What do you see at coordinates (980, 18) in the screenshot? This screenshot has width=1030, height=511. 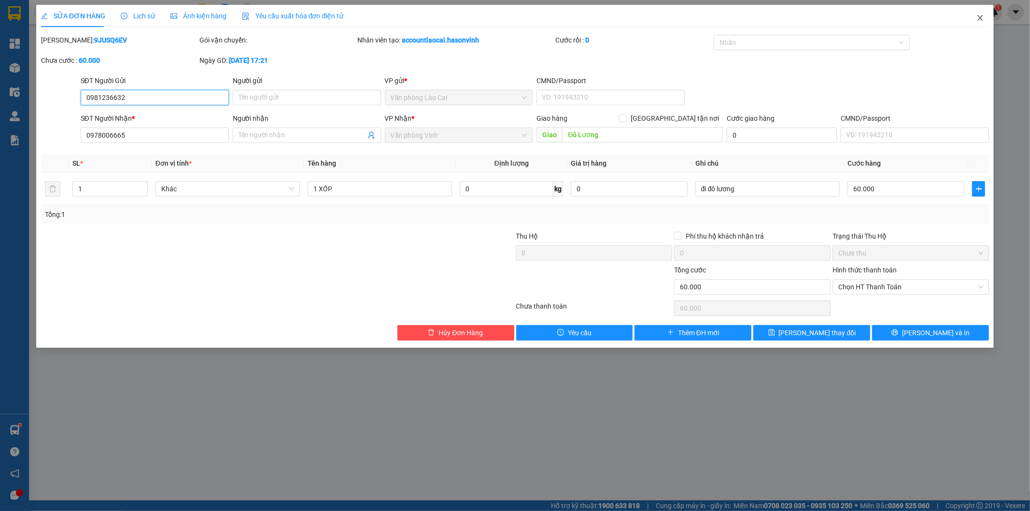 I see `span: close` at bounding box center [980, 18].